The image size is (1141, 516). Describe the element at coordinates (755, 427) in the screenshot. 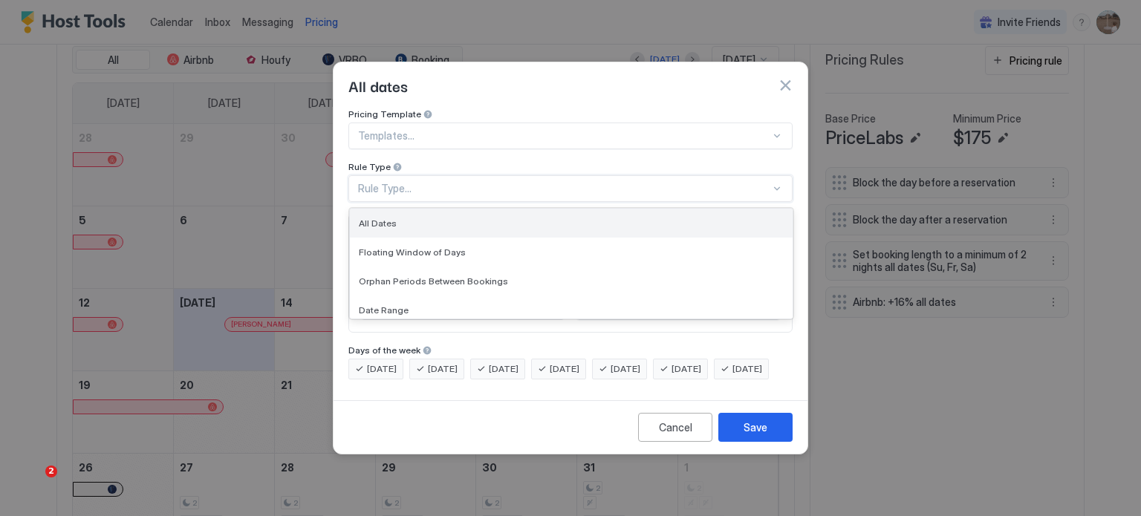

I see `button: Save` at that location.